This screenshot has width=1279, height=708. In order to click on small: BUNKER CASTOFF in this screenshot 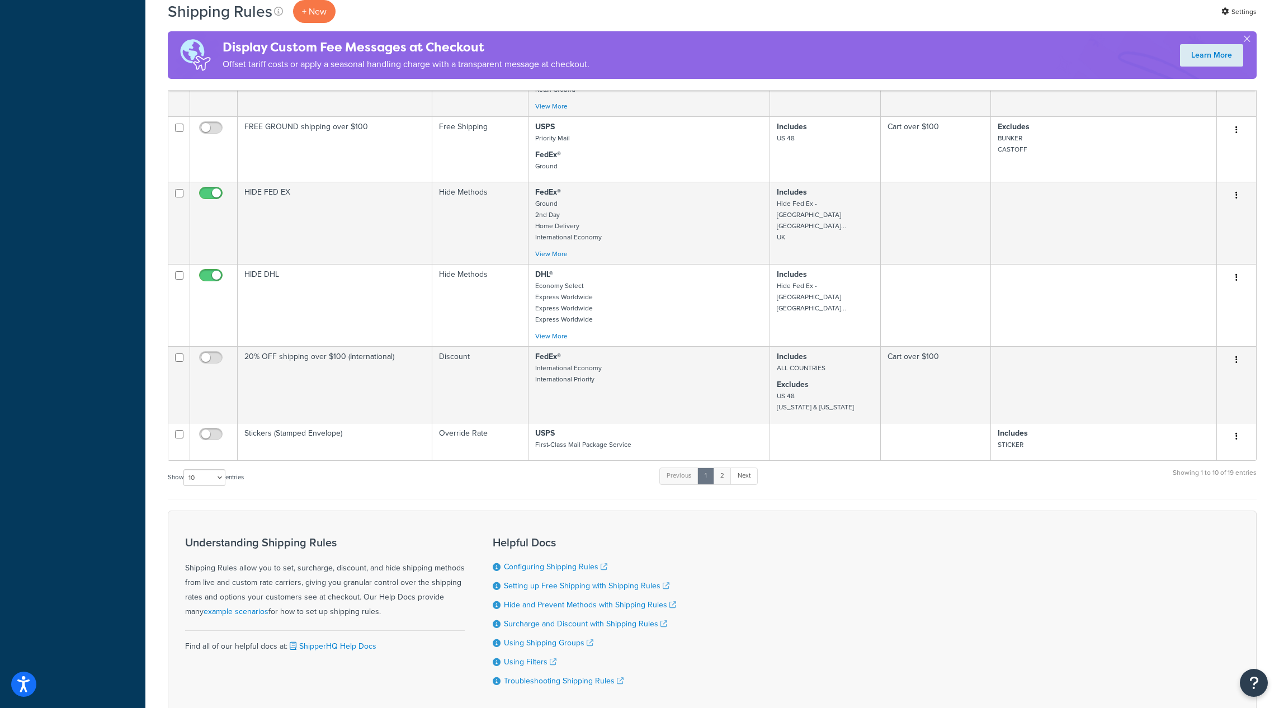, I will do `click(1012, 144)`.